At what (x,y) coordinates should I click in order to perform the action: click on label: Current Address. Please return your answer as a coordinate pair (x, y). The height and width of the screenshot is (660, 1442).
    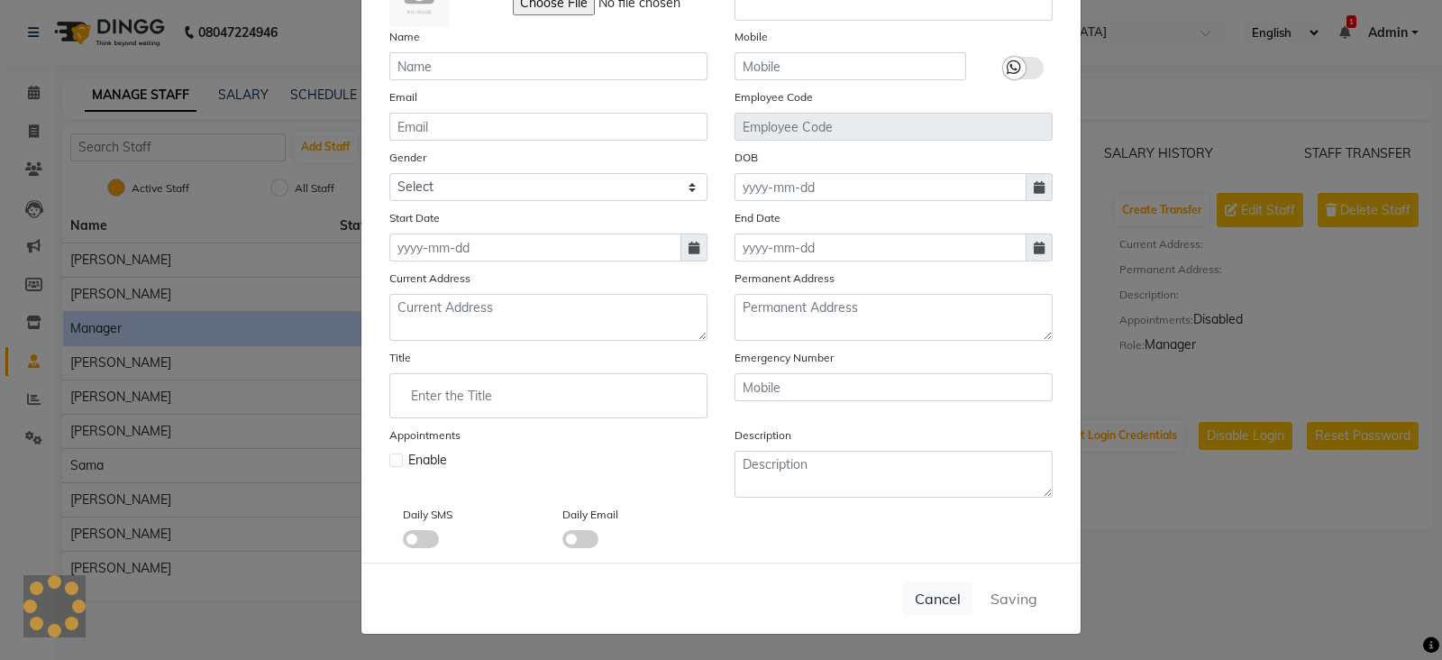
    Looking at the image, I should click on (430, 279).